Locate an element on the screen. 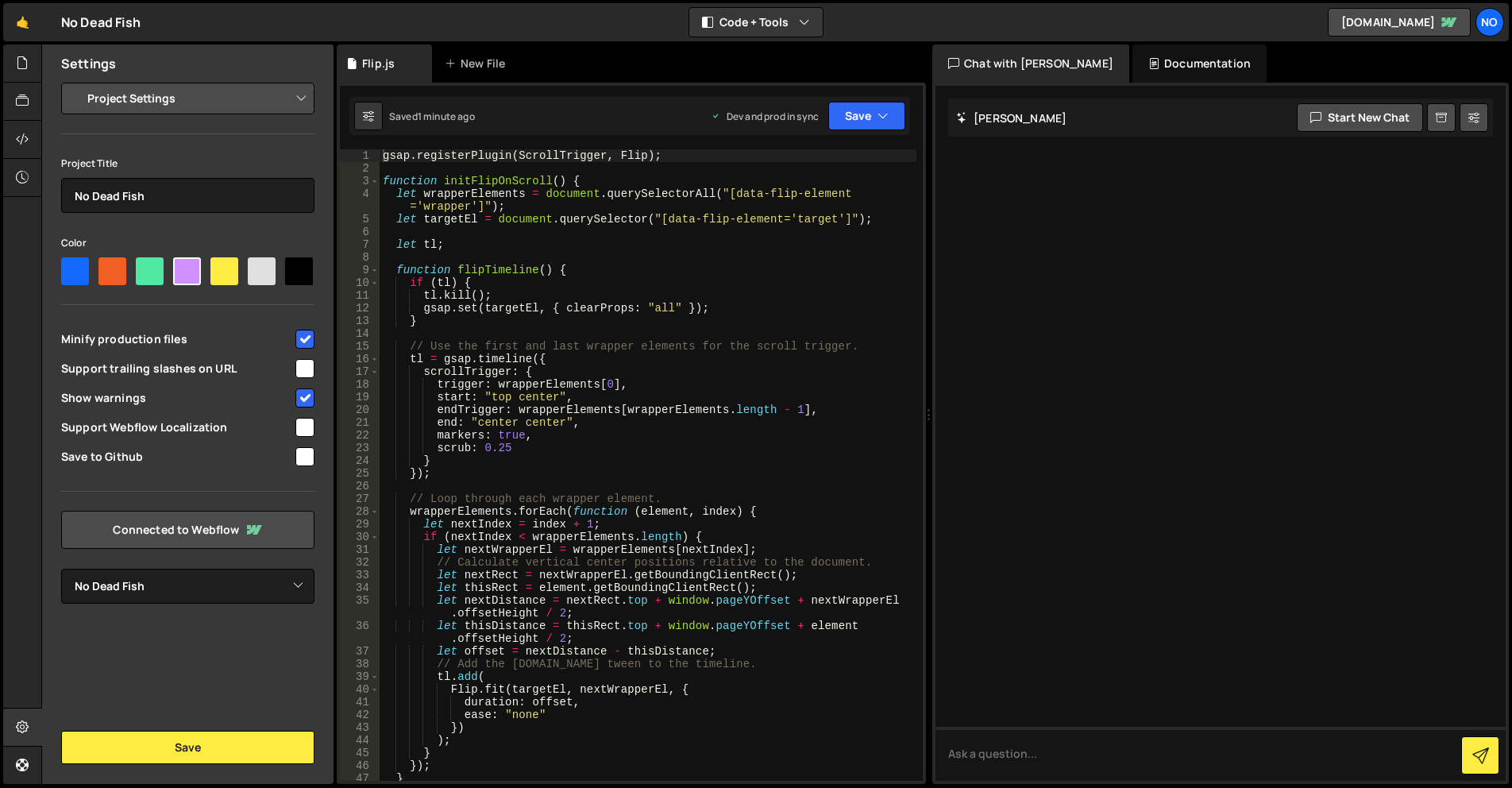 This screenshot has height=788, width=1512. div: New File is located at coordinates (478, 63).